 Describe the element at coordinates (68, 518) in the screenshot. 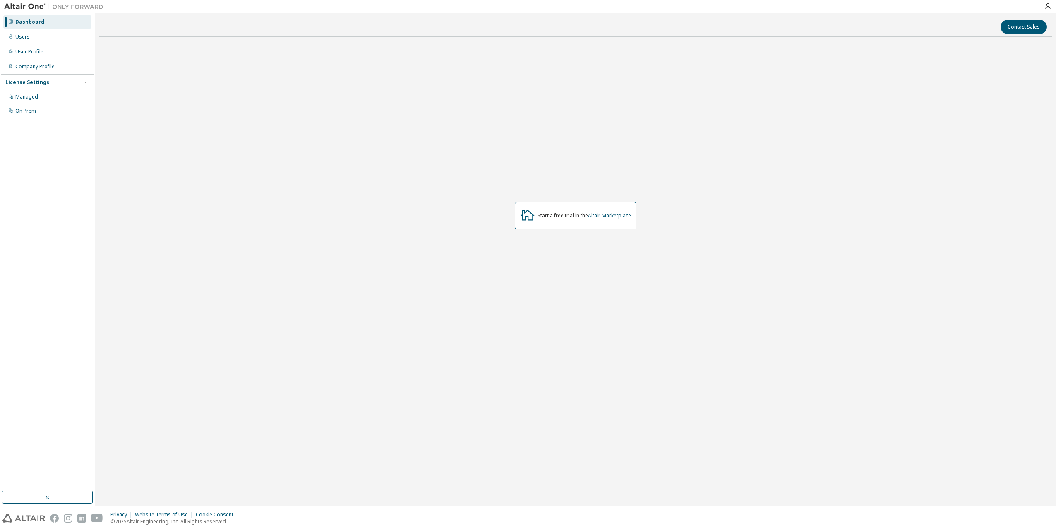

I see `img: instagram.svg` at that location.